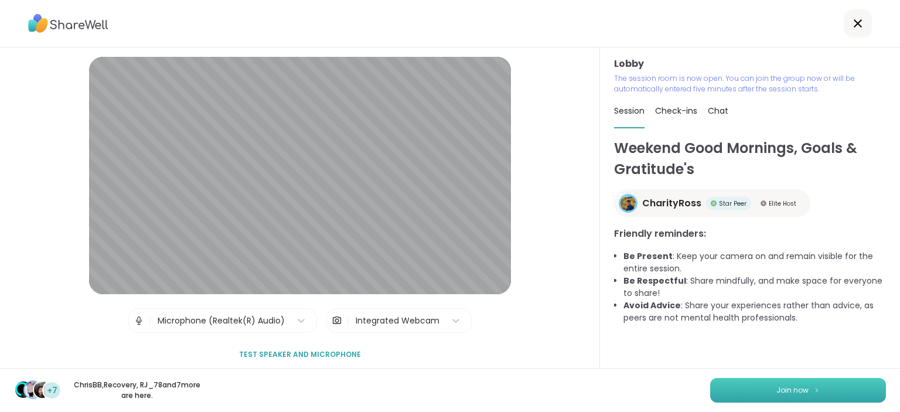  Describe the element at coordinates (137, 390) in the screenshot. I see `p: ChrisBB , Recovery , RJ_78 and 7 more are here.` at that location.